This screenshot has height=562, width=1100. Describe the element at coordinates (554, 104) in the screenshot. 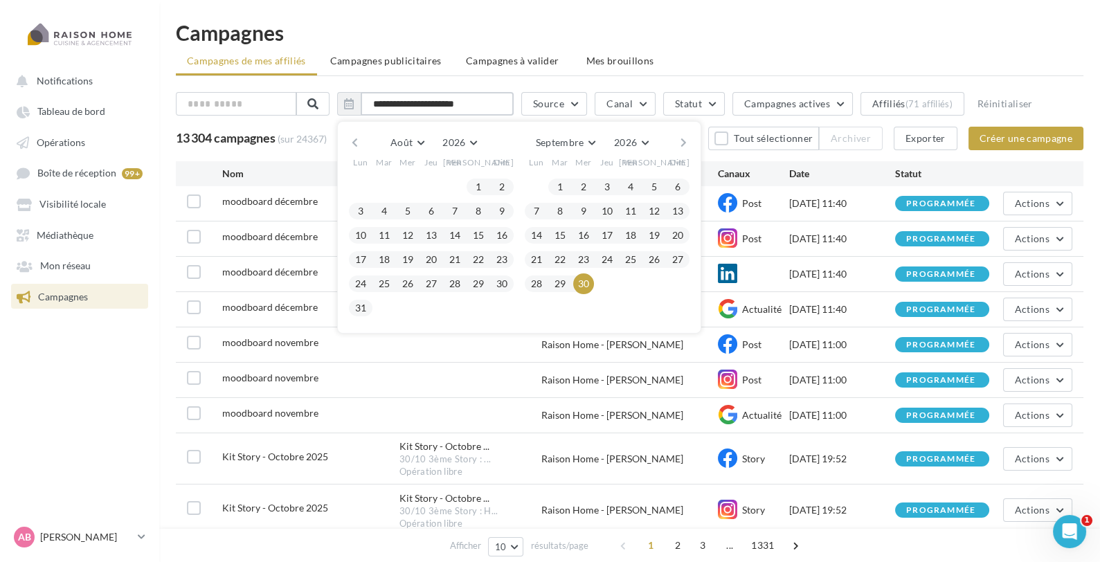

I see `button: Source` at that location.